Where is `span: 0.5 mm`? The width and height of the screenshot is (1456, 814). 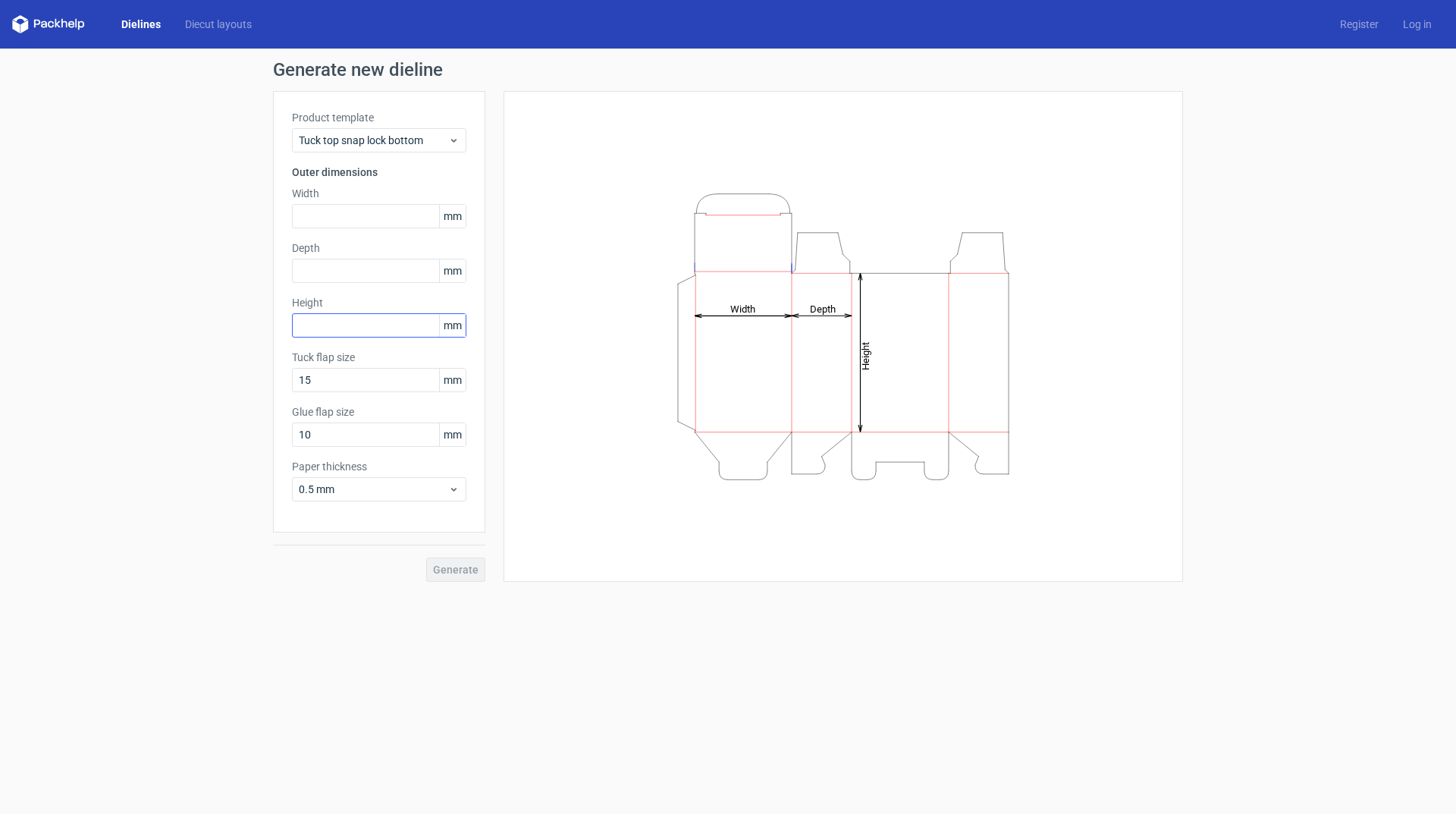
span: 0.5 mm is located at coordinates (373, 489).